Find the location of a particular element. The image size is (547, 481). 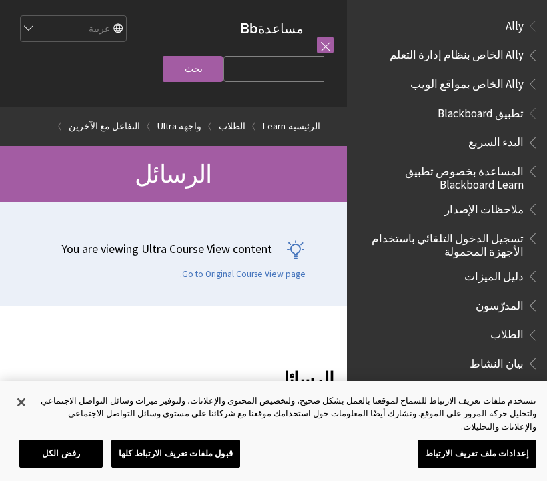

span: Ally الخاص بمواقع الويب is located at coordinates (467, 81).